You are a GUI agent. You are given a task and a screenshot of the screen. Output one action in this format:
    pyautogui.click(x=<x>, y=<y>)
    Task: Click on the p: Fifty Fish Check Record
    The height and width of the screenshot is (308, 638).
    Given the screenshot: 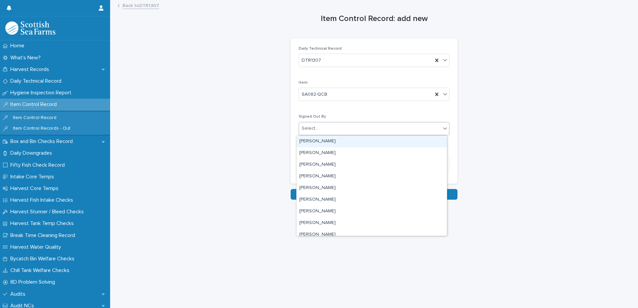 What is the action you would take?
    pyautogui.click(x=39, y=165)
    